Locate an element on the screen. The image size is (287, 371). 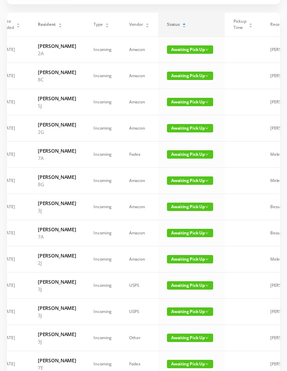
p: 8C is located at coordinates (57, 79).